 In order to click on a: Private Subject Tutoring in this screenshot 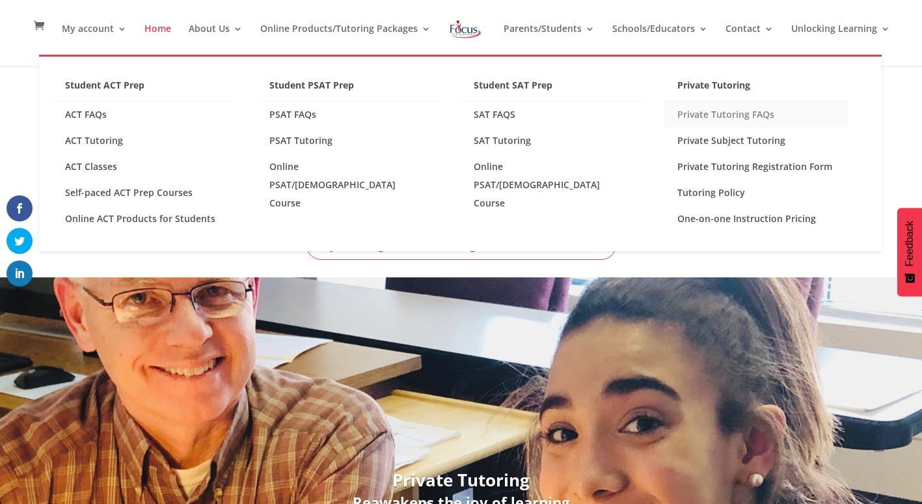, I will do `click(756, 141)`.